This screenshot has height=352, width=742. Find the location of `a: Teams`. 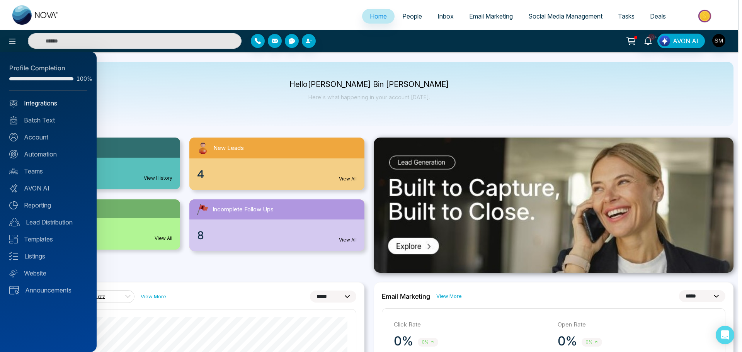

a: Teams is located at coordinates (48, 171).